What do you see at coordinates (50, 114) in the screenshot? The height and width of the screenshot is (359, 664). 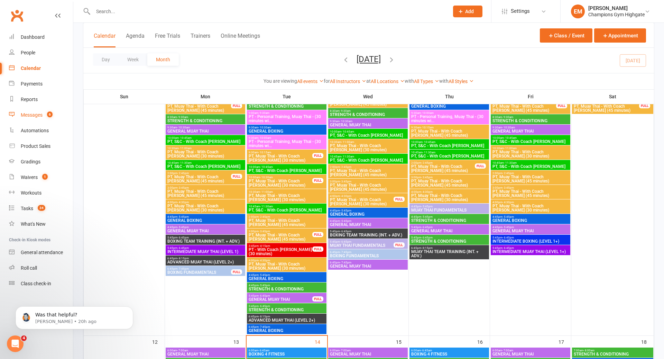 I see `span: 6` at bounding box center [50, 114].